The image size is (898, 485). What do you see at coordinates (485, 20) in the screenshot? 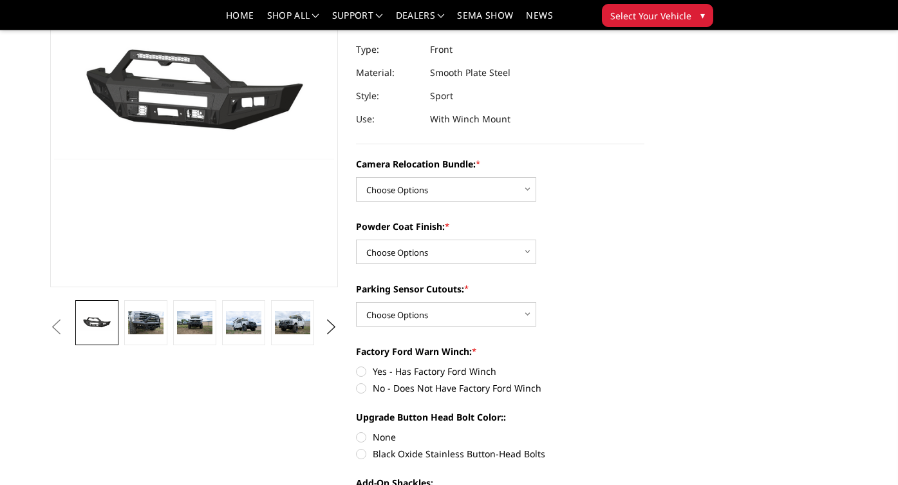
I see `a: SEMA Show` at bounding box center [485, 20].